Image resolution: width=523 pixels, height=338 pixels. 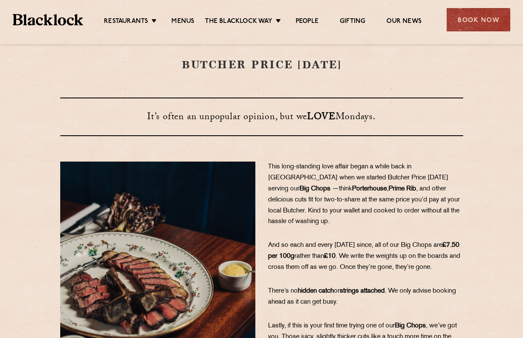 What do you see at coordinates (352, 22) in the screenshot?
I see `a: Gifting` at bounding box center [352, 22].